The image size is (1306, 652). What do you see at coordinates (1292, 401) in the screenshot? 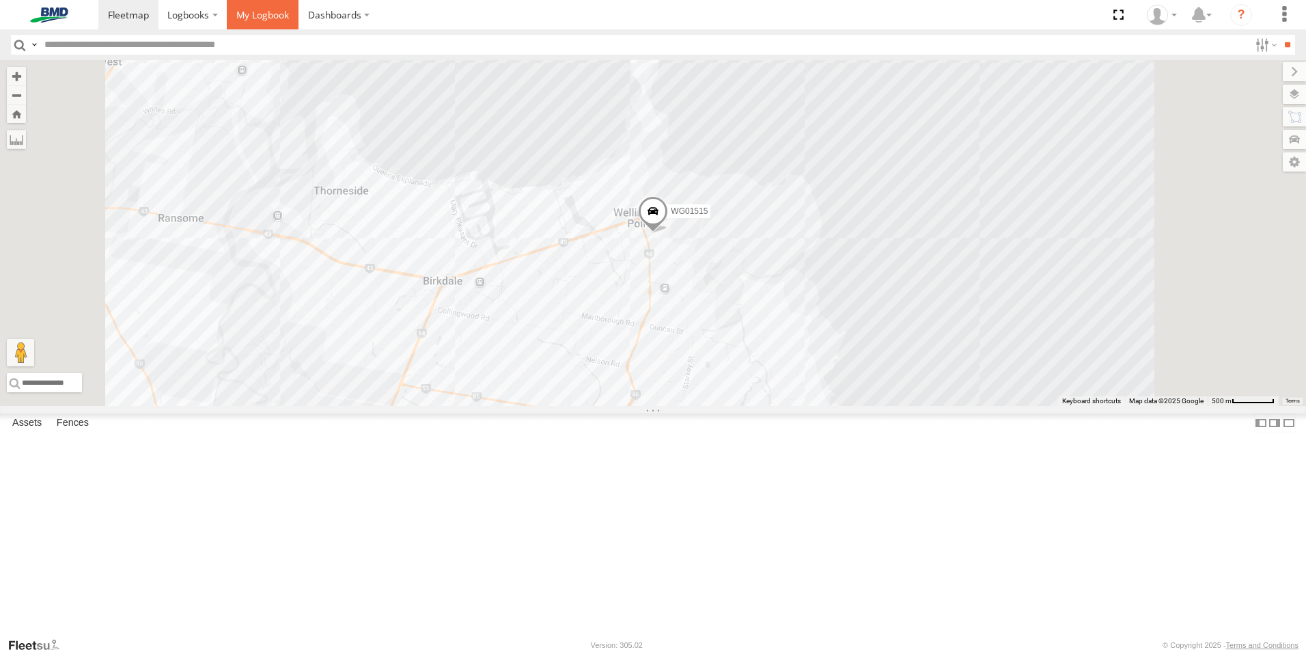
I see `a: Terms` at bounding box center [1292, 401].